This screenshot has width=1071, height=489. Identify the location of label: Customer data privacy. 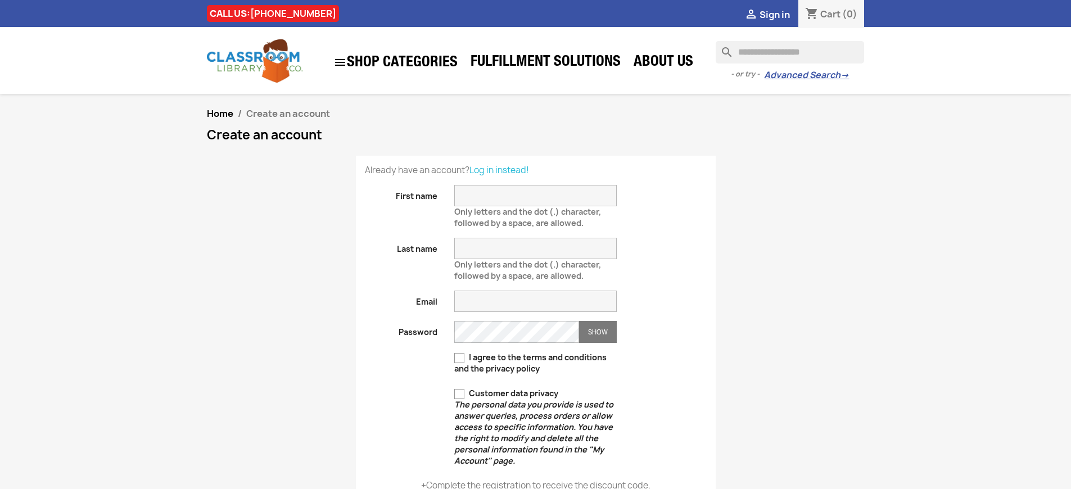
(535, 427).